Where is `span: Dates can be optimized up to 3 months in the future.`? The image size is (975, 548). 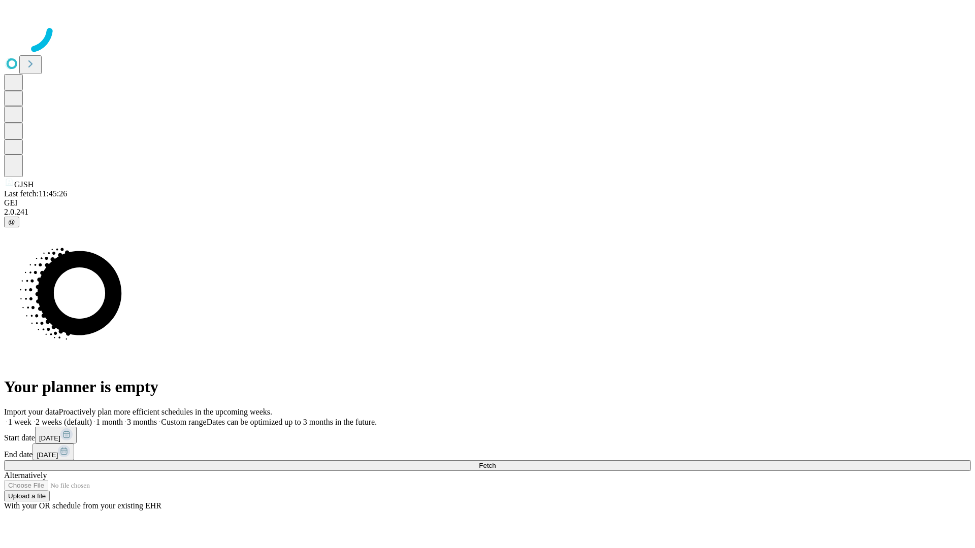
span: Dates can be optimized up to 3 months in the future. is located at coordinates (291, 422).